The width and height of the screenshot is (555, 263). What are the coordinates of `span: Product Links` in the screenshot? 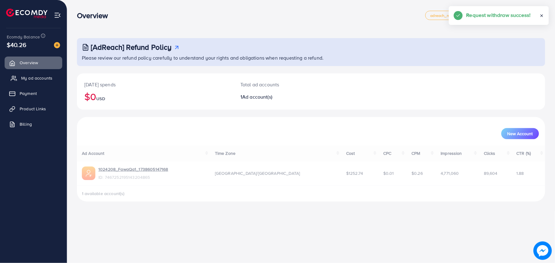 It's located at (33, 109).